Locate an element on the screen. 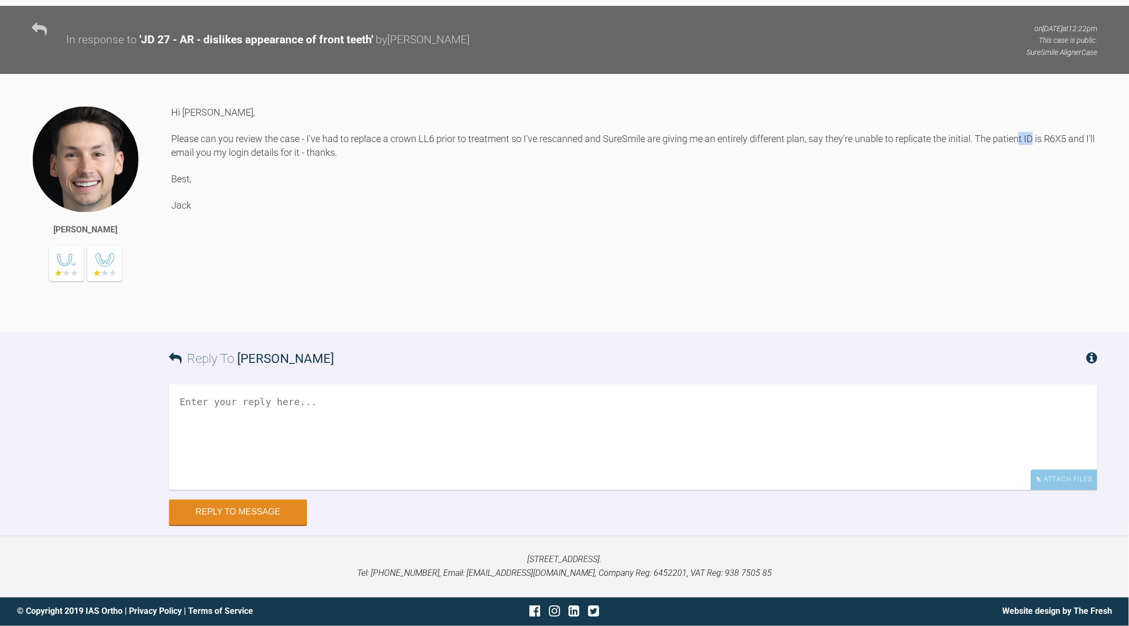 The height and width of the screenshot is (626, 1129). h3: Reply To is located at coordinates (251, 359).